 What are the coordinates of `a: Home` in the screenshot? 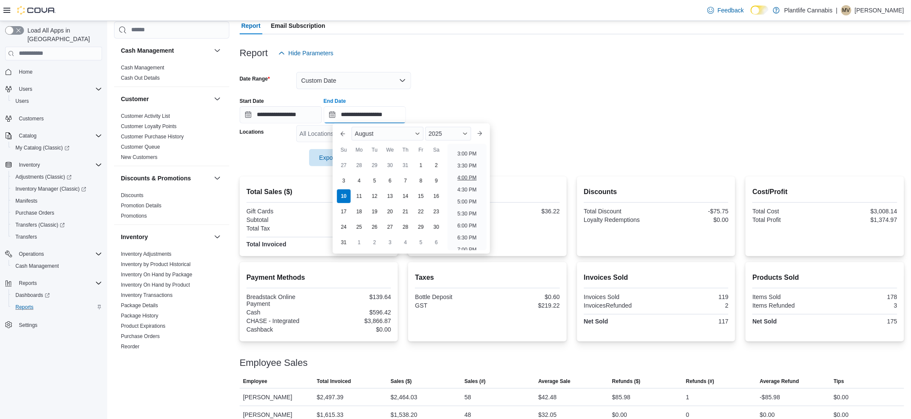 It's located at (26, 72).